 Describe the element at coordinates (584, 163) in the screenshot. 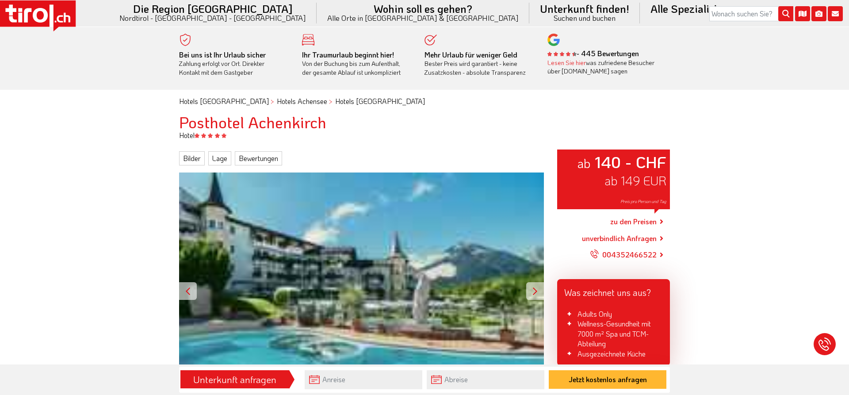

I see `small: ab` at that location.